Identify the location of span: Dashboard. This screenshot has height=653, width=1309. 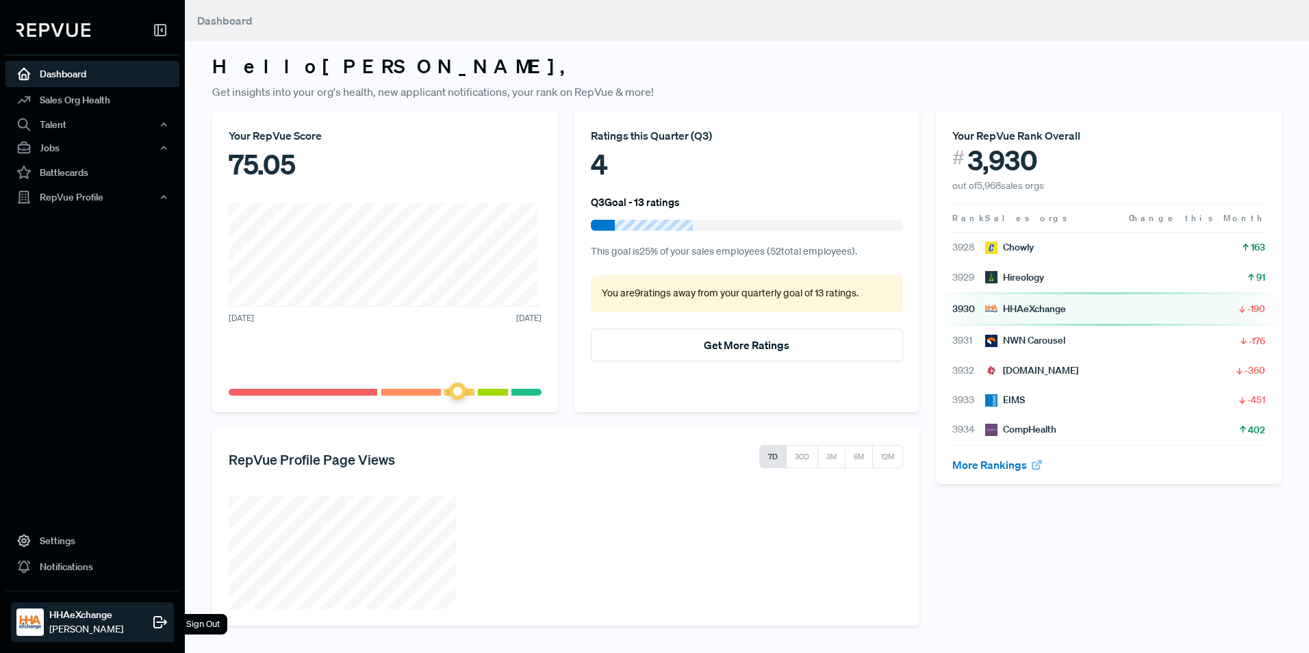
(225, 21).